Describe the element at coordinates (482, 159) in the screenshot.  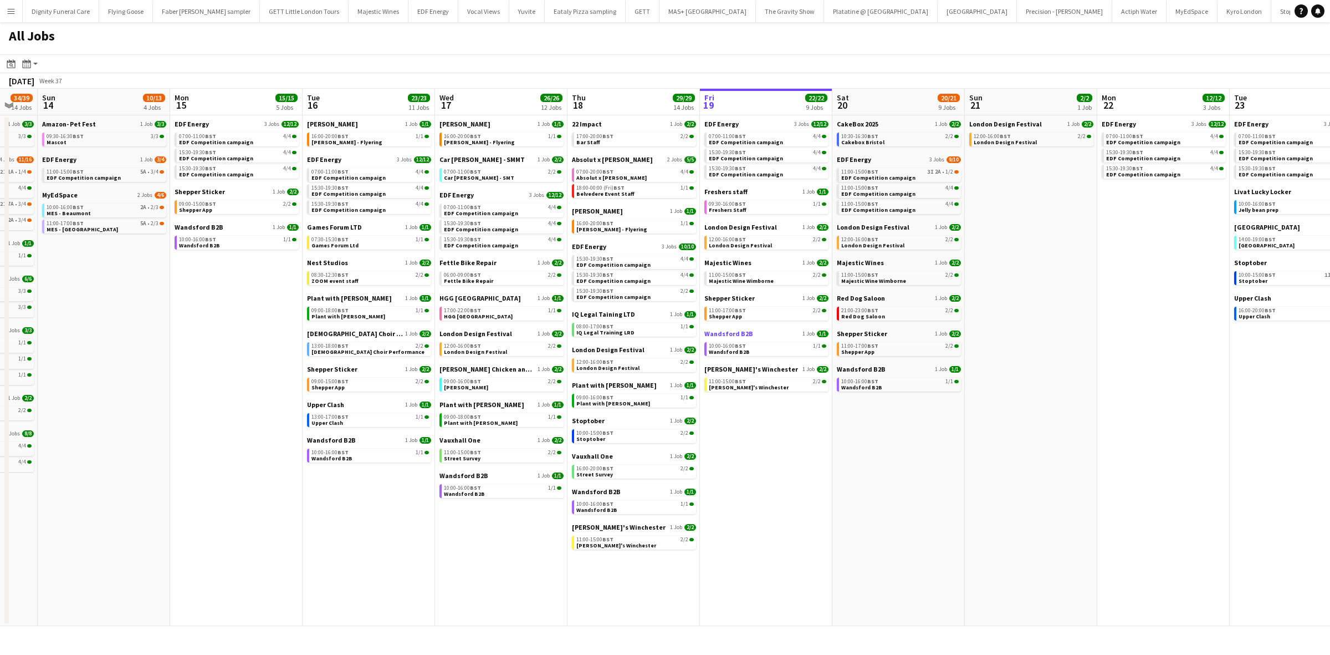
I see `span: Car Marshall - SMMT` at that location.